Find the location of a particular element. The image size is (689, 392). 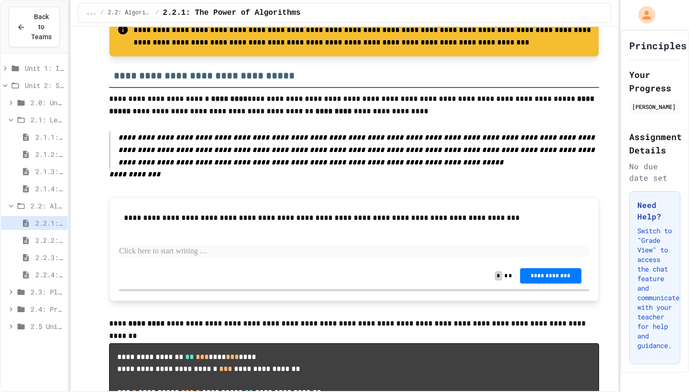

span: 2.2.2: Specifying Ideas with Pseudocode is located at coordinates (49, 240).